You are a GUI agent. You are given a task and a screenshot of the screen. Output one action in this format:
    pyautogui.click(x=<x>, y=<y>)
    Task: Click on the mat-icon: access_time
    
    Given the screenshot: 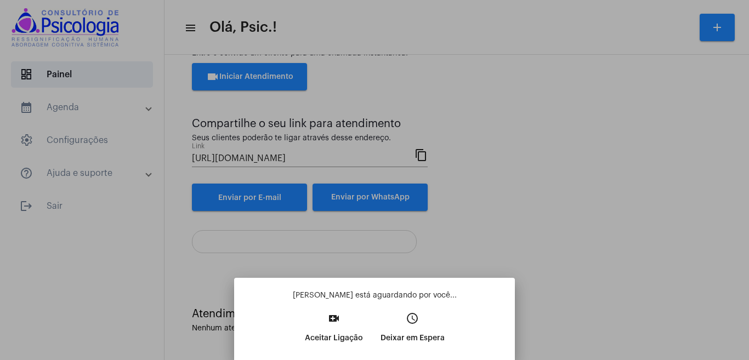 What is the action you would take?
    pyautogui.click(x=413, y=319)
    